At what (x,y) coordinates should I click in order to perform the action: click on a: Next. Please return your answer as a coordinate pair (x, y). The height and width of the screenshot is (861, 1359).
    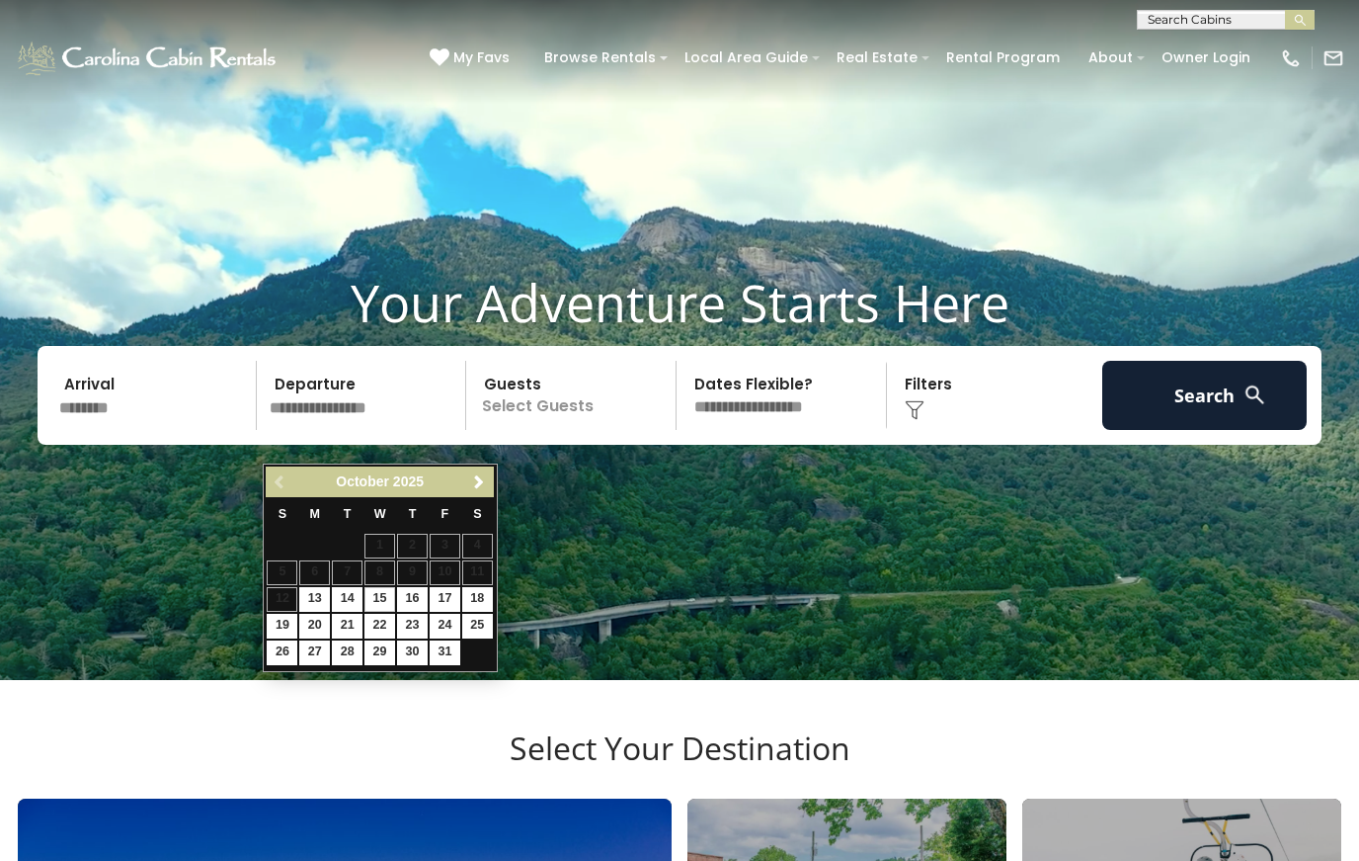
    Looking at the image, I should click on (479, 481).